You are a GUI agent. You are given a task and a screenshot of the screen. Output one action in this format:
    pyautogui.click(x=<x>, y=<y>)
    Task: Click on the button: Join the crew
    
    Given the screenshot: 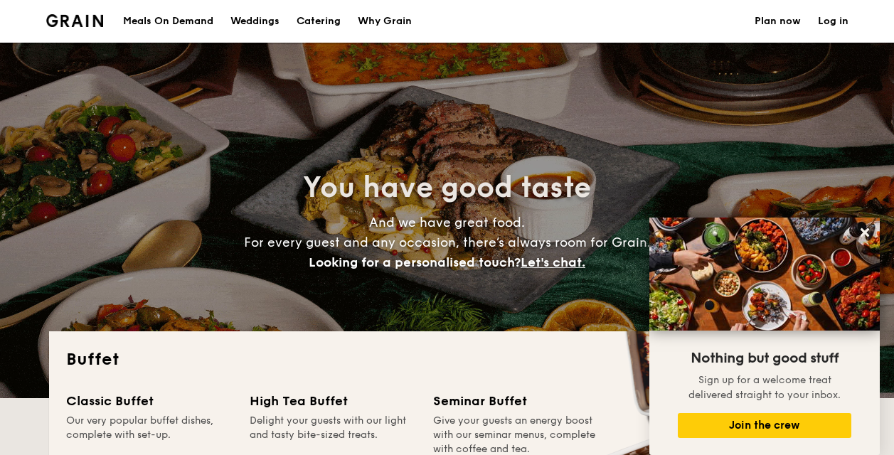 What is the action you would take?
    pyautogui.click(x=764, y=425)
    